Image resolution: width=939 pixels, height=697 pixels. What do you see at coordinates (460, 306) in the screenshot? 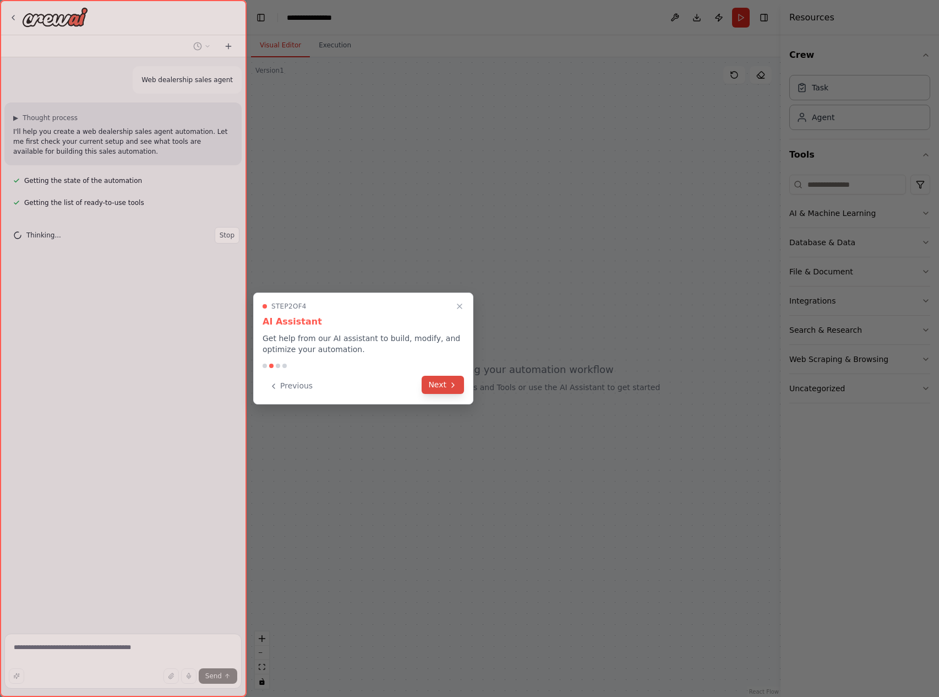
I see `button: Close walkthrough` at bounding box center [460, 306].